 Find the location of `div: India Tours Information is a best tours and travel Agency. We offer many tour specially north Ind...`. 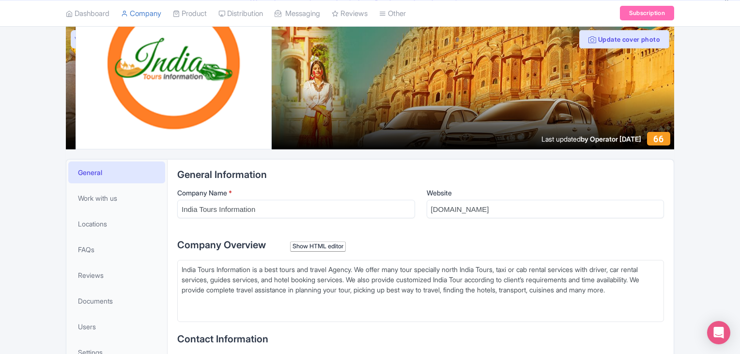

div: India Tours Information is a best tours and travel Agency. We offer many tour specially north Ind... is located at coordinates (421, 284).